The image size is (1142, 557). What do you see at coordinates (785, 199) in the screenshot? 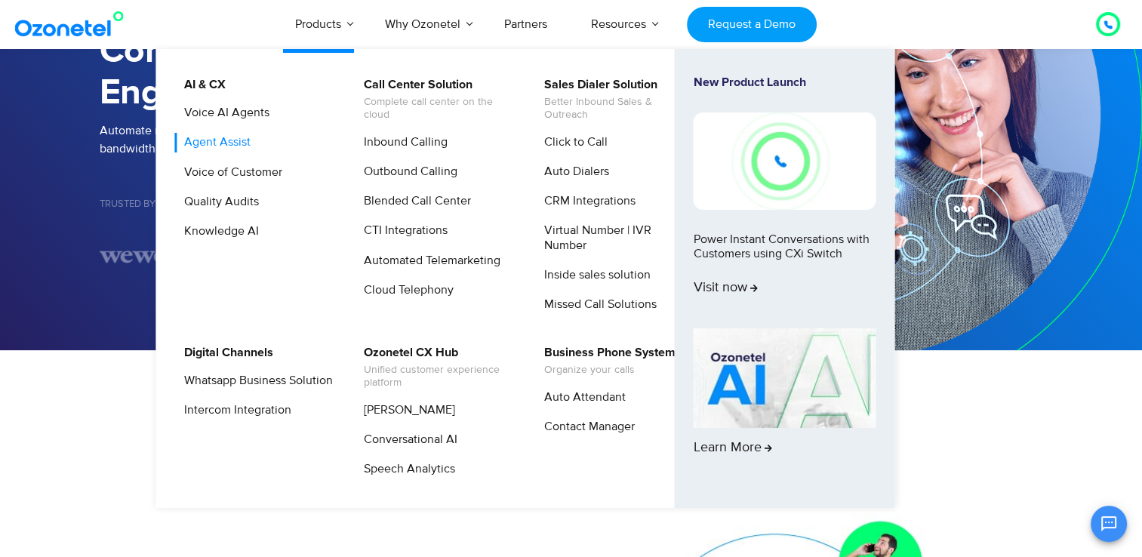
I see `a: New Product LaunchPower Instant Conversations with Customers using CXi SwitchVisit now` at bounding box center [785, 199].